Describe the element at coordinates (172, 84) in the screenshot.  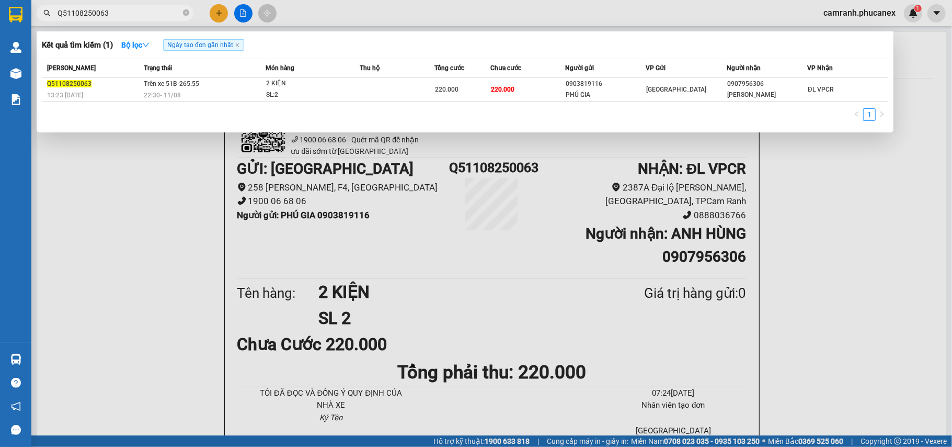
I see `span: Trên xe 51B-265.55` at that location.